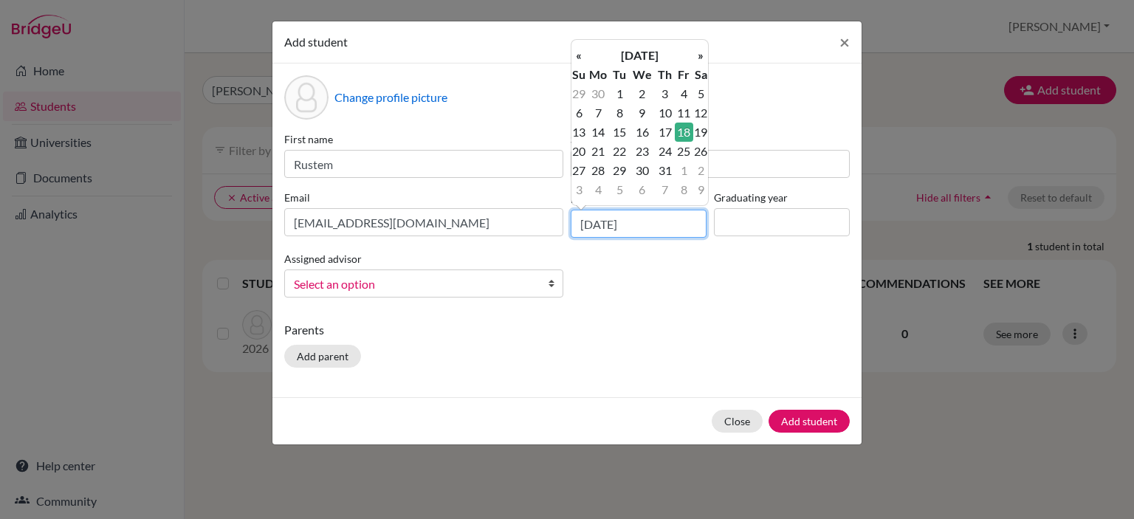  What do you see at coordinates (664, 170) in the screenshot?
I see `td: 31` at bounding box center [664, 170].